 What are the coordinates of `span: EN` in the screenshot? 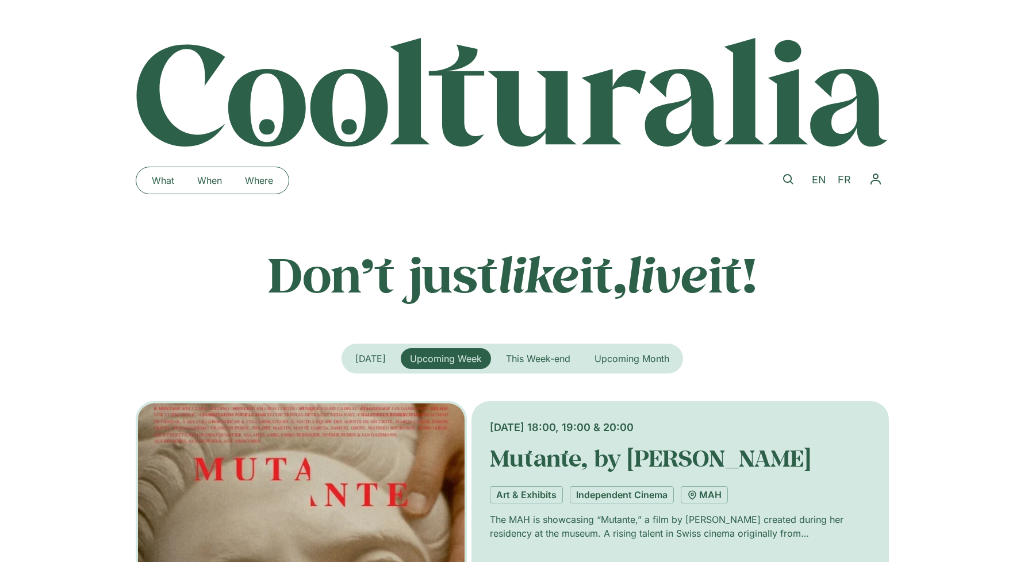 It's located at (818, 179).